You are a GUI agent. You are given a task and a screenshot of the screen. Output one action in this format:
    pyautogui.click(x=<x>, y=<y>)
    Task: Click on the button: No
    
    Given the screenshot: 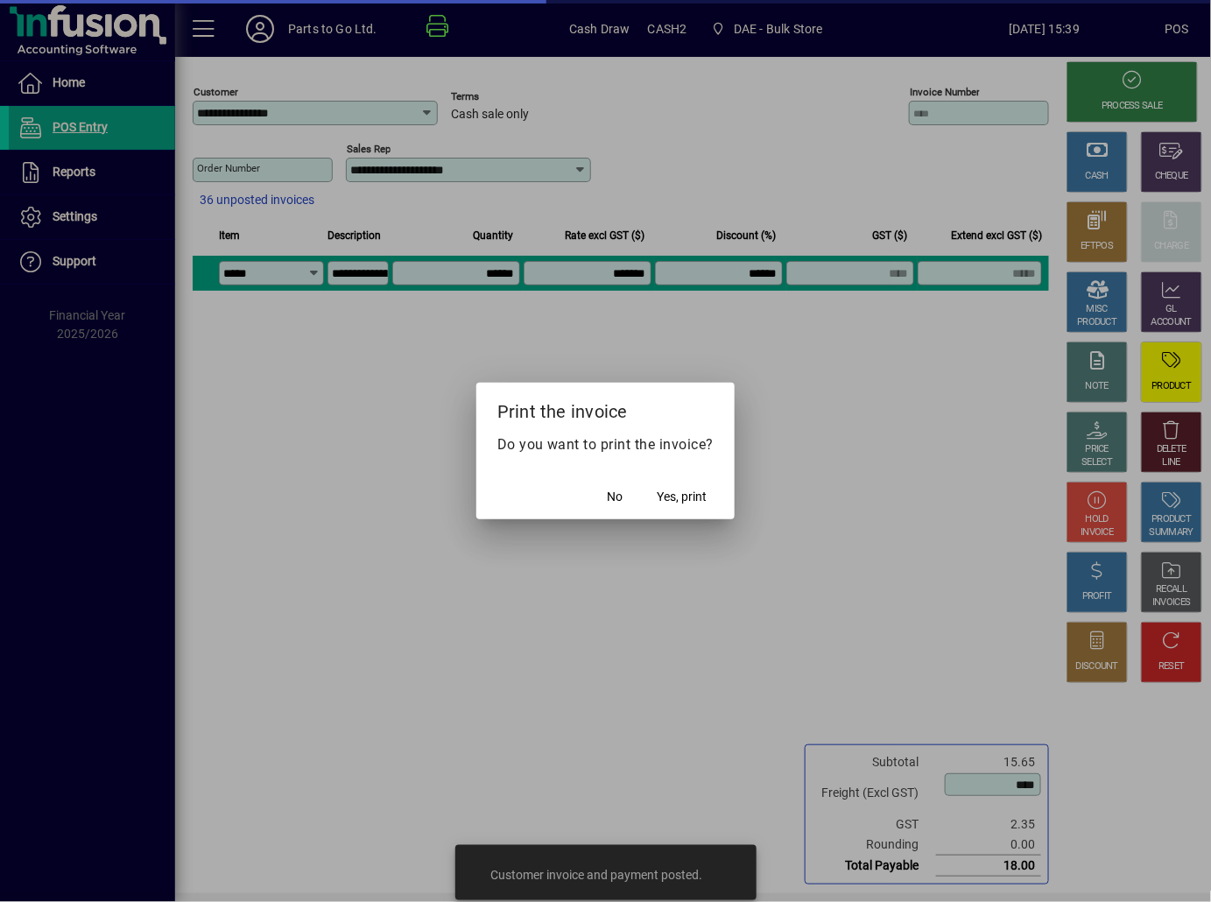 What is the action you would take?
    pyautogui.click(x=615, y=497)
    